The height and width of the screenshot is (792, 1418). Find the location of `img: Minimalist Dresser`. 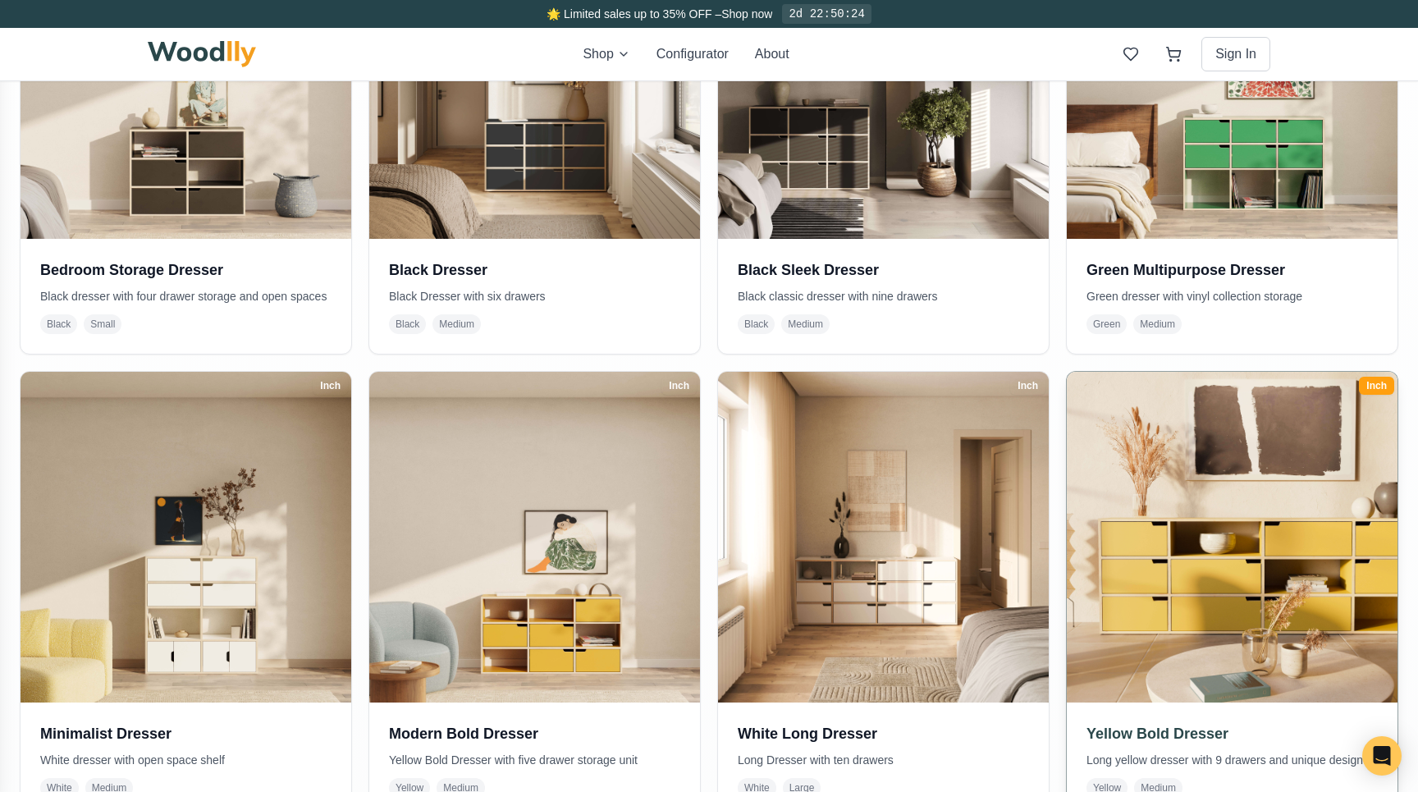

img: Minimalist Dresser is located at coordinates (185, 537).